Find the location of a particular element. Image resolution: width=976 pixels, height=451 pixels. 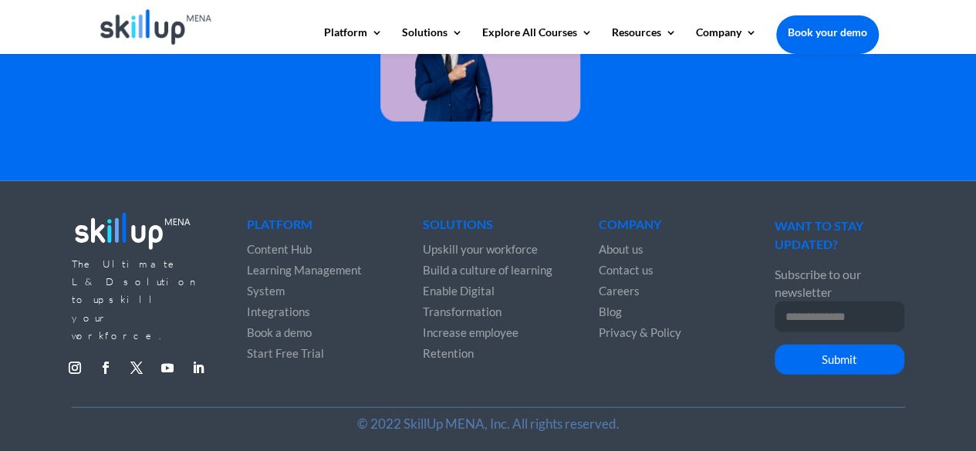

img: Skillup Mena is located at coordinates (156, 27).